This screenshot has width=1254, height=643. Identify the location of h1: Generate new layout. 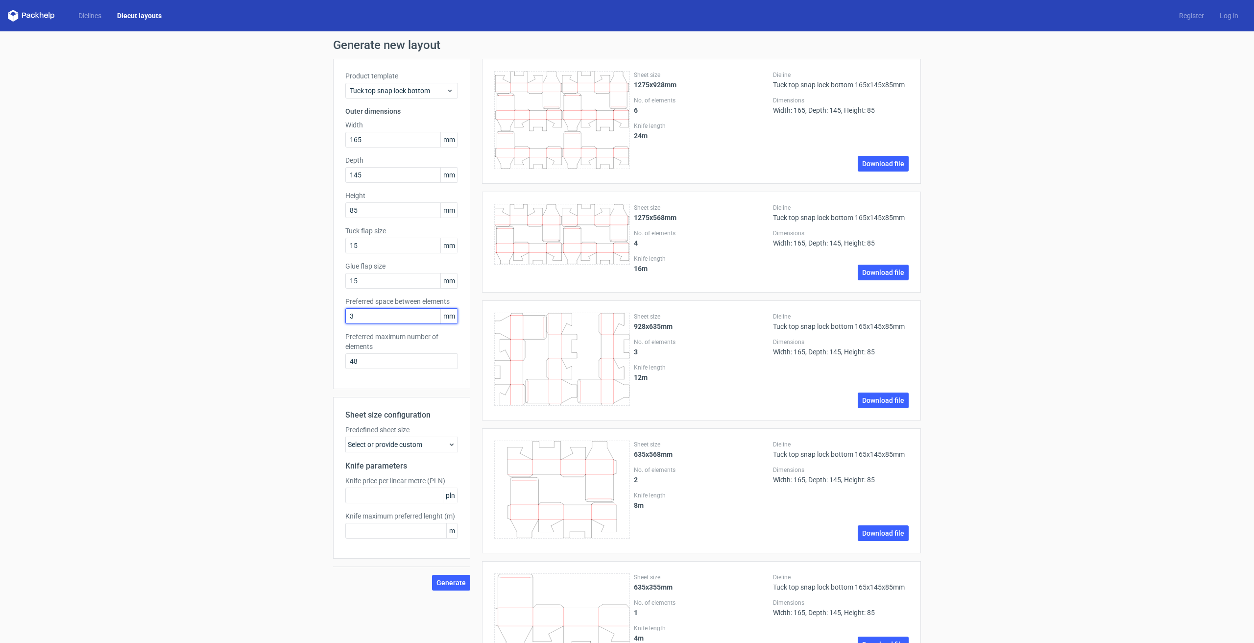
(627, 45).